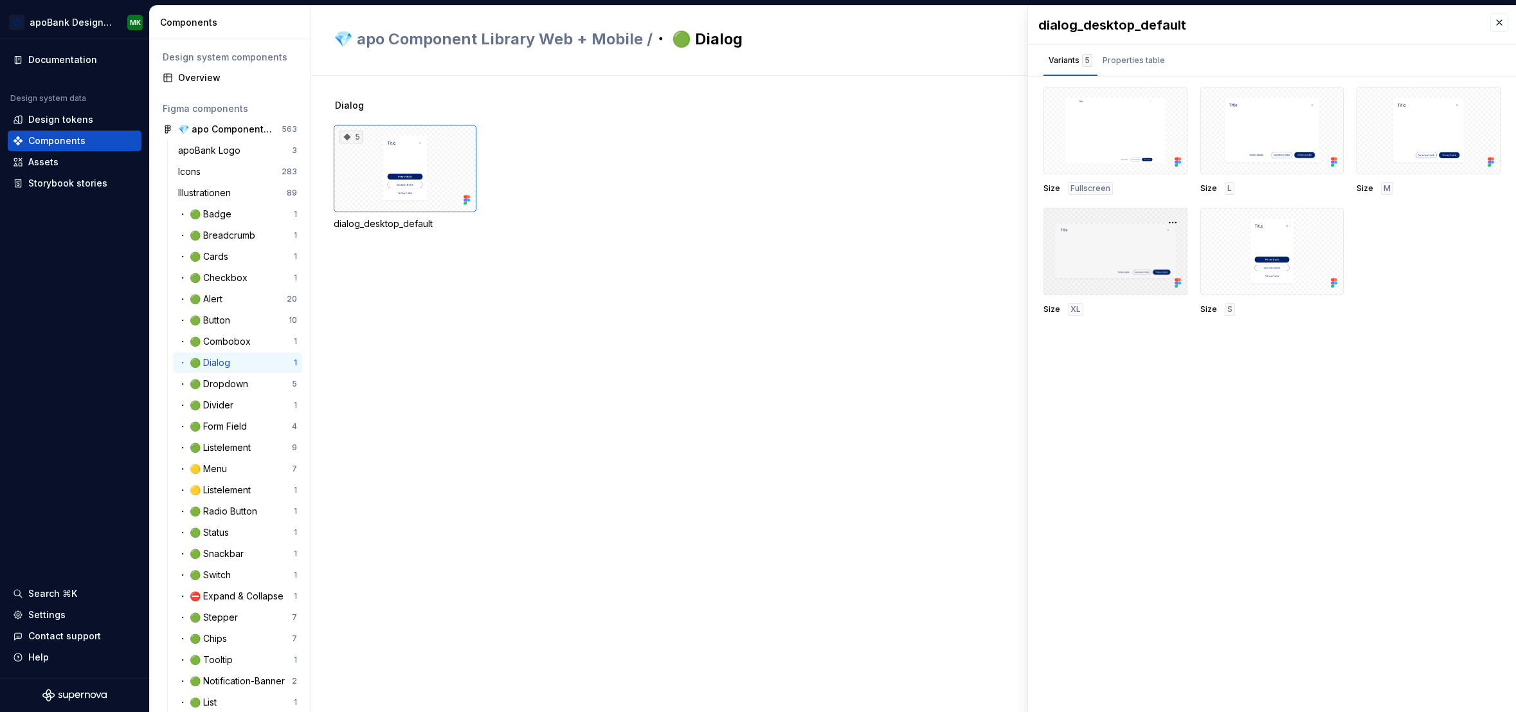 The height and width of the screenshot is (712, 1516). What do you see at coordinates (47, 615) in the screenshot?
I see `div: Settings` at bounding box center [47, 615].